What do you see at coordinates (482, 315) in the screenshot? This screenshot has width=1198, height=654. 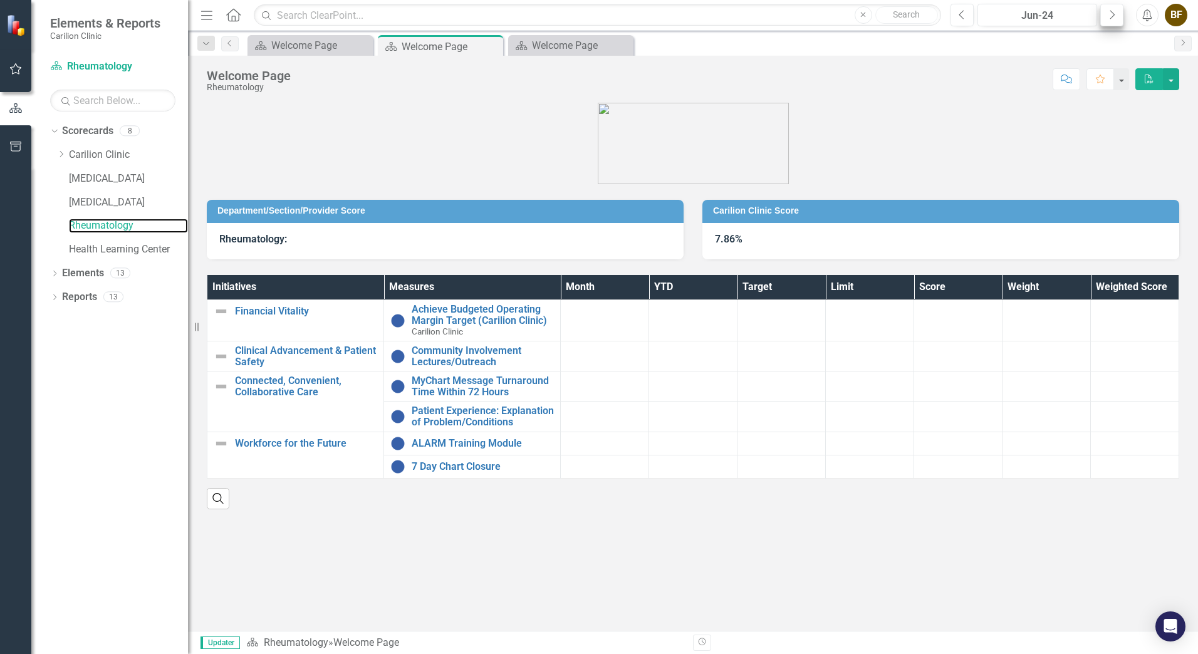 I see `a: Achieve Budgeted Operating Margin Target (Carilion Clinic)` at bounding box center [482, 315].